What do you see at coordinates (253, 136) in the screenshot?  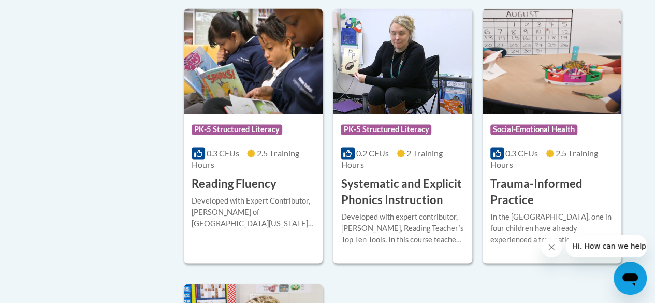 I see `a: Course LogoPK-5 Structured Literacy0.3 CEUs2.5 Training Hours Reading FluencyDeveloped with Exper...` at bounding box center [253, 136].